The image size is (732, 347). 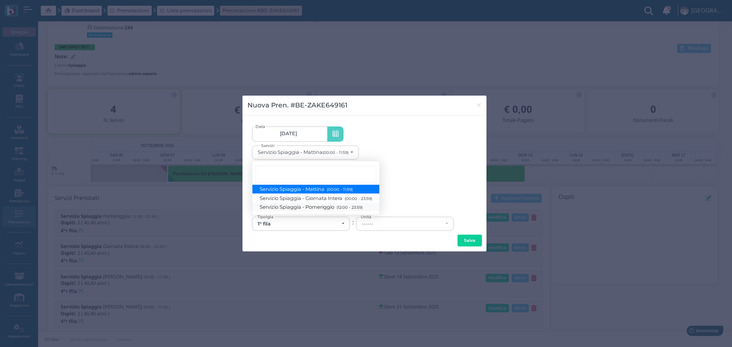 What do you see at coordinates (305, 152) in the screenshot?
I see `button: Servizio Spiaggia - Mattina(00:00 - 11:59)` at bounding box center [305, 152].